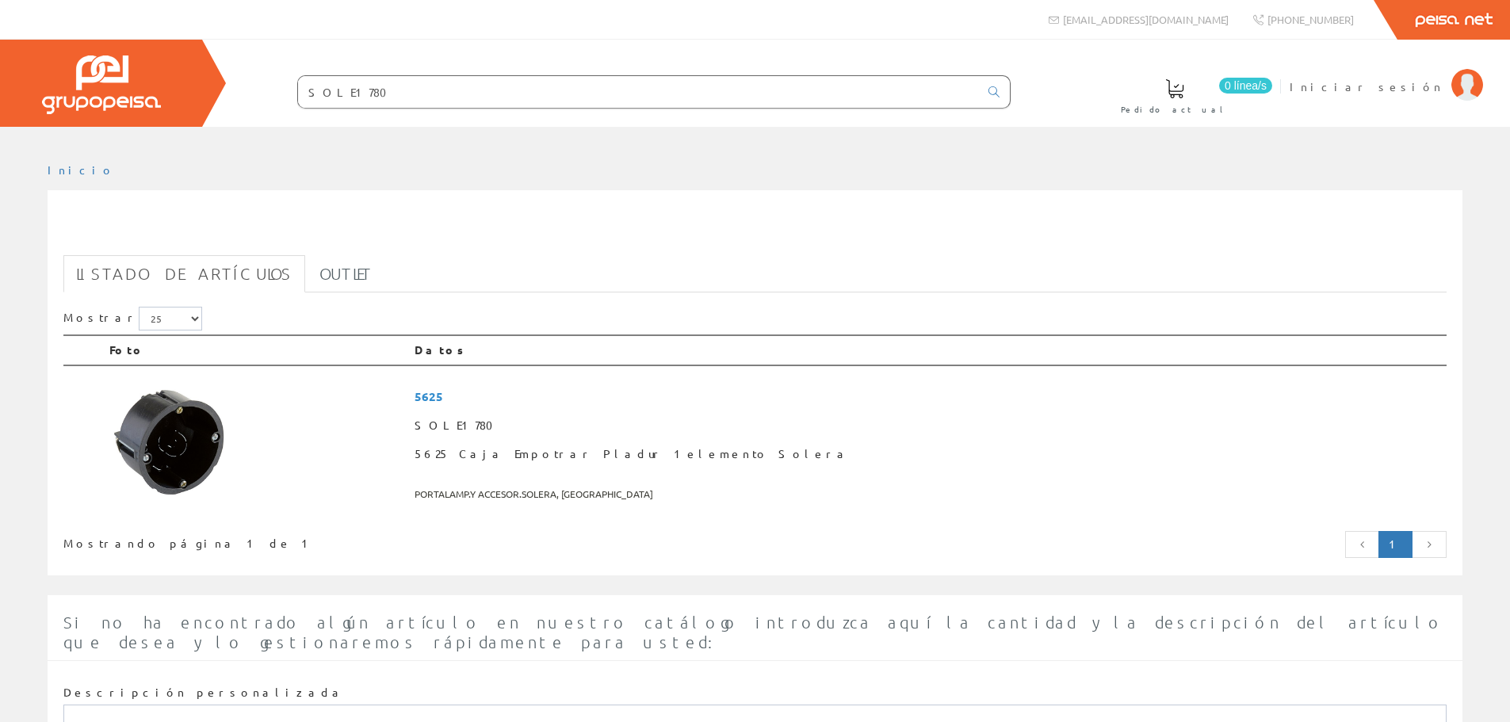  What do you see at coordinates (1175, 109) in the screenshot?
I see `span: Pedido actual` at bounding box center [1175, 109].